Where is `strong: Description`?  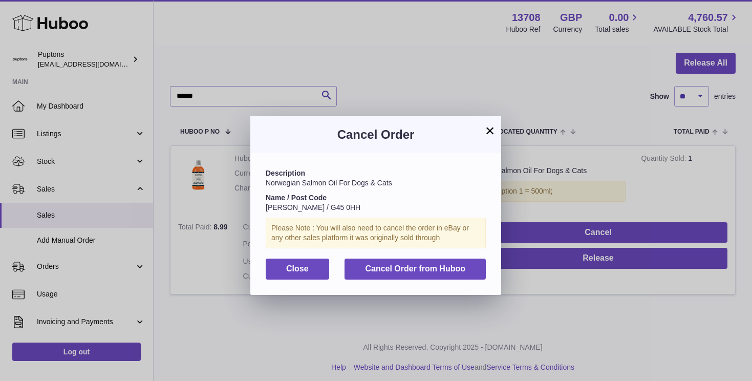 strong: Description is located at coordinates (285, 173).